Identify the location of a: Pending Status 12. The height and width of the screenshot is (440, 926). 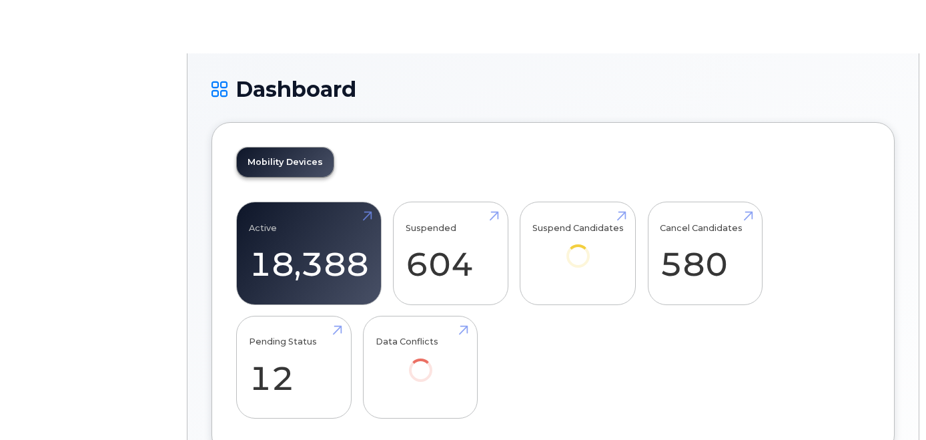
(294, 367).